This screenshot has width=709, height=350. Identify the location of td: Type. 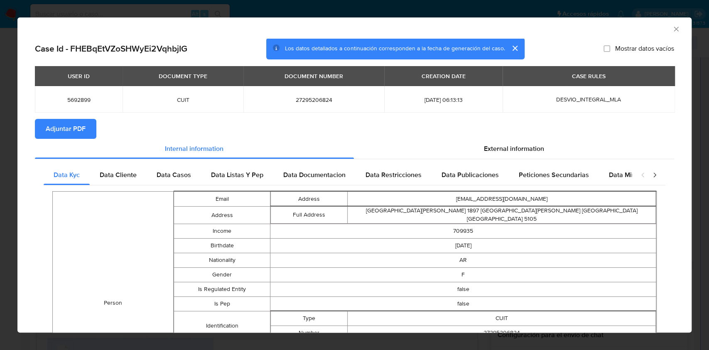
(309, 318).